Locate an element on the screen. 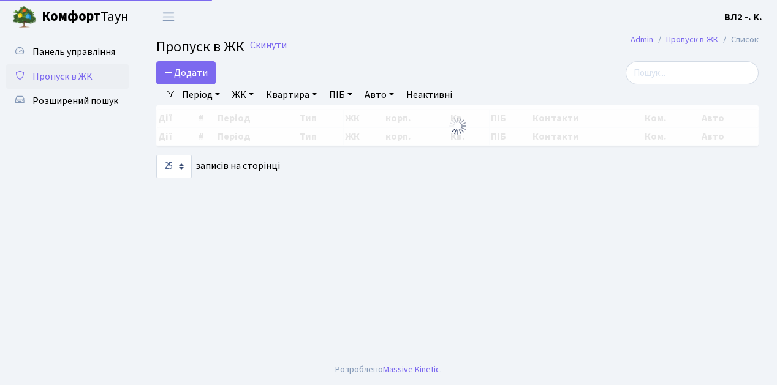 This screenshot has height=385, width=777. a: Неактивні is located at coordinates (429, 95).